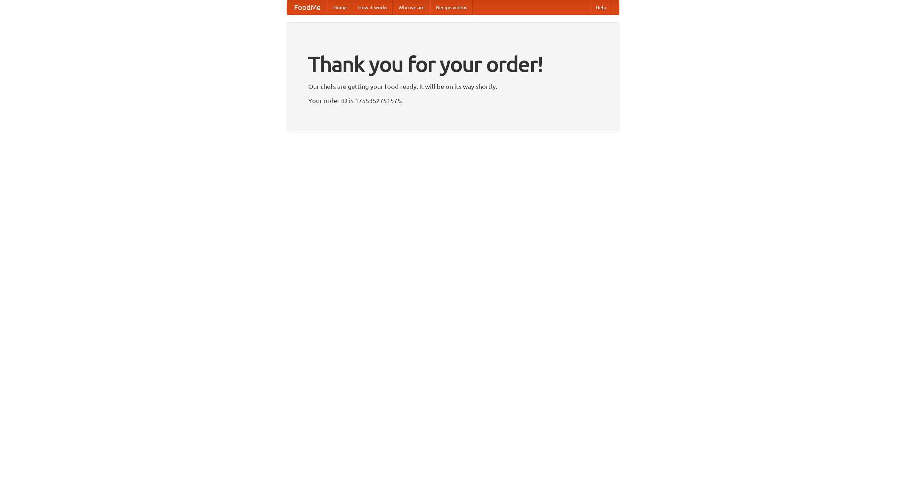 The height and width of the screenshot is (501, 906). What do you see at coordinates (601, 7) in the screenshot?
I see `a: Help` at bounding box center [601, 7].